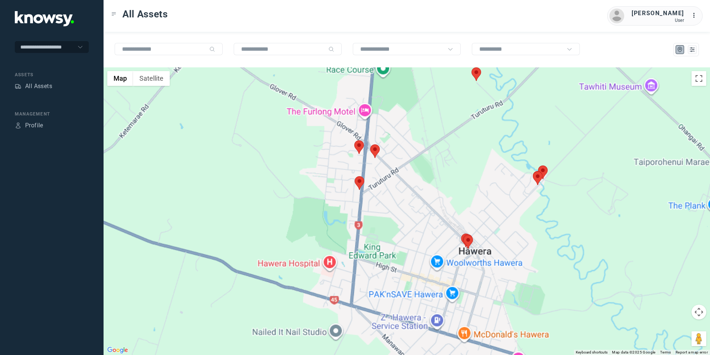 The height and width of the screenshot is (355, 710). What do you see at coordinates (38, 86) in the screenshot?
I see `div: All Assets` at bounding box center [38, 86].